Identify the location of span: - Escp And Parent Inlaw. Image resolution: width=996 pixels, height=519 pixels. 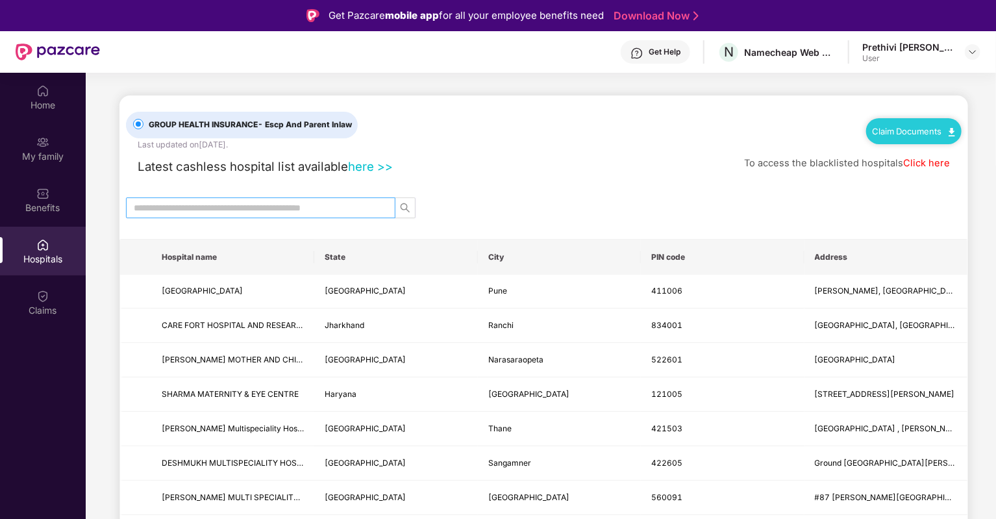
(304, 124).